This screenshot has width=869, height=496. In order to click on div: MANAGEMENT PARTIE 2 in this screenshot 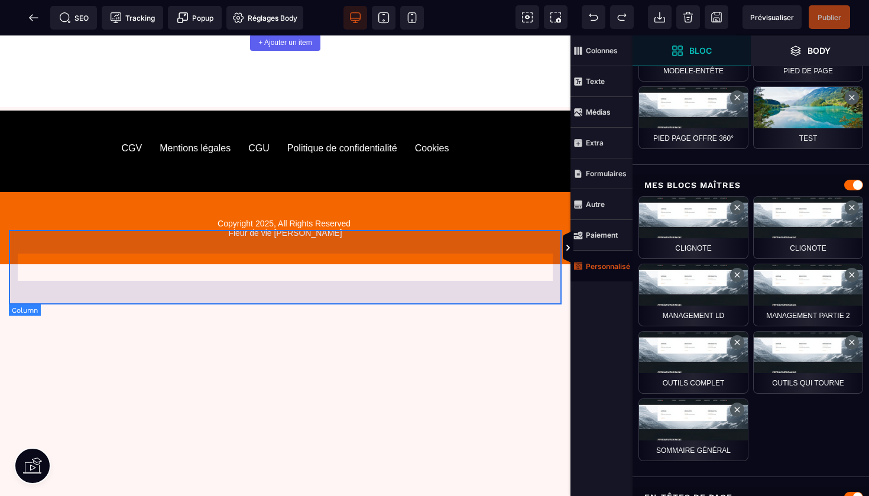, I will do `click(808, 295)`.